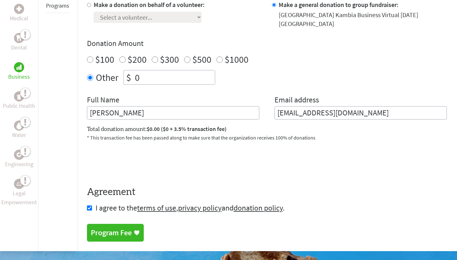 The width and height of the screenshot is (457, 260). What do you see at coordinates (267, 43) in the screenshot?
I see `h4: Donation Amount` at bounding box center [267, 43].